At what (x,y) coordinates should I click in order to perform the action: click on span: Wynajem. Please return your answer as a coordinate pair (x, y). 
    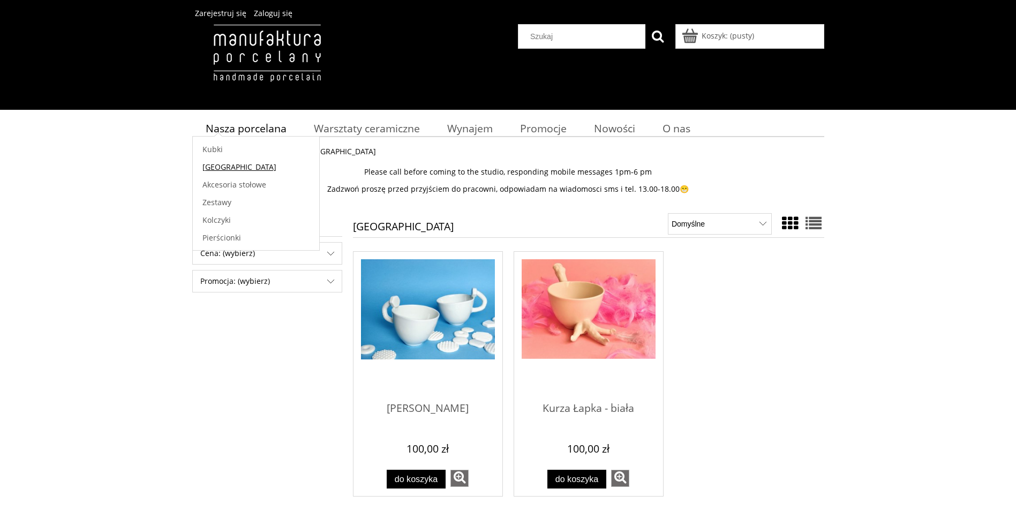
    Looking at the image, I should click on (470, 128).